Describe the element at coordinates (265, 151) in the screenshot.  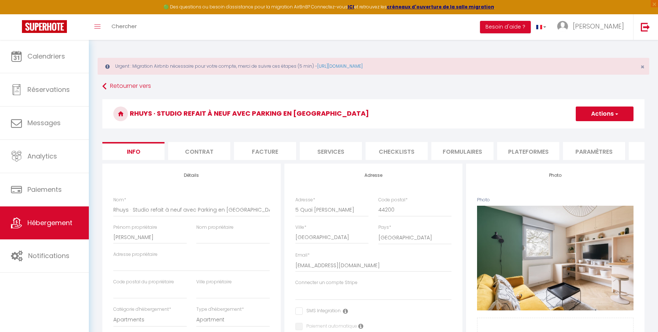
I see `li: Facture` at that location.